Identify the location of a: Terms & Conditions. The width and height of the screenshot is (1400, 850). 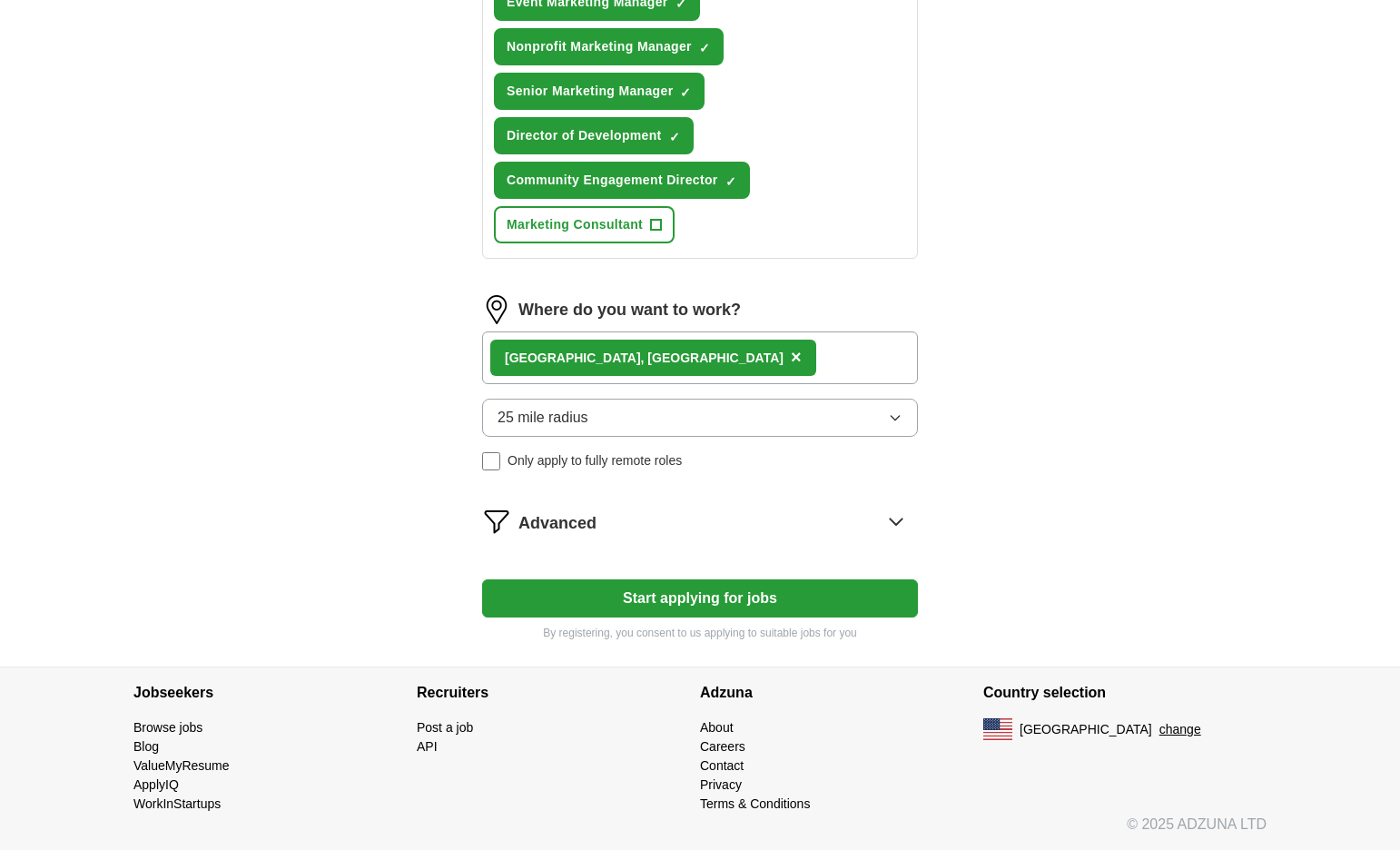
(754, 804).